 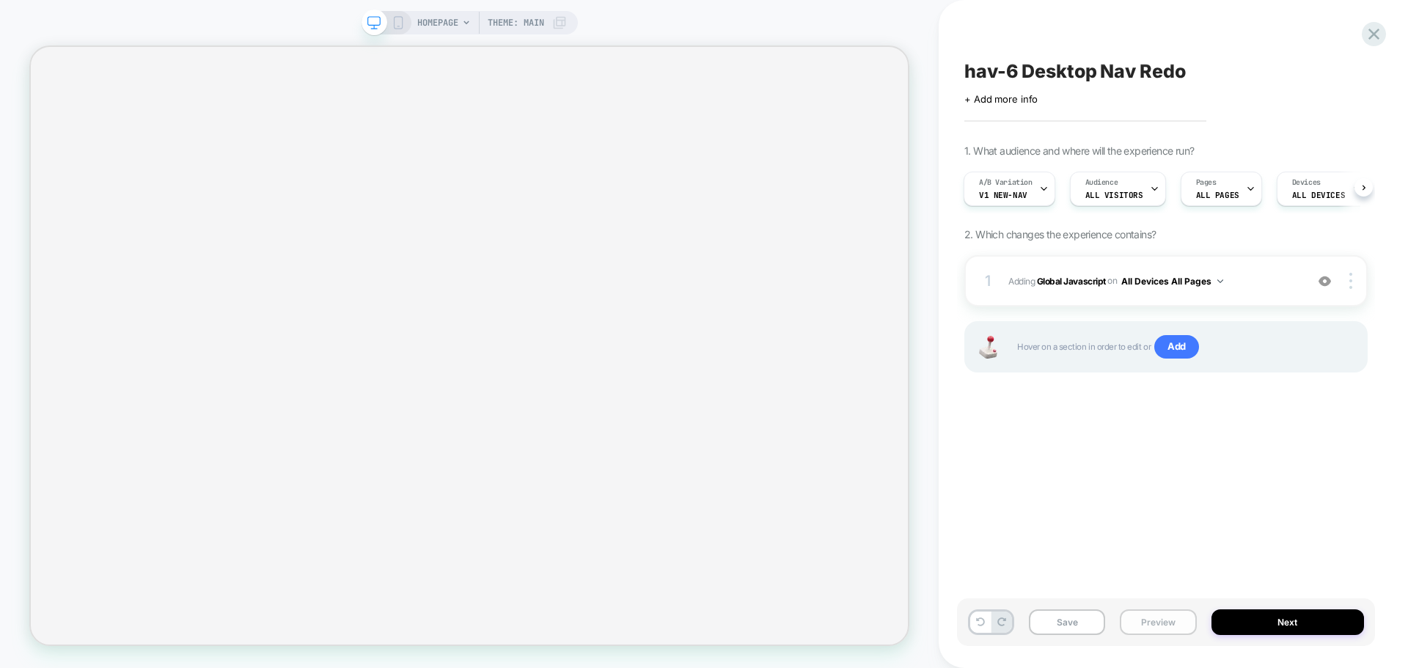 I want to click on div: 1, so click(x=988, y=281).